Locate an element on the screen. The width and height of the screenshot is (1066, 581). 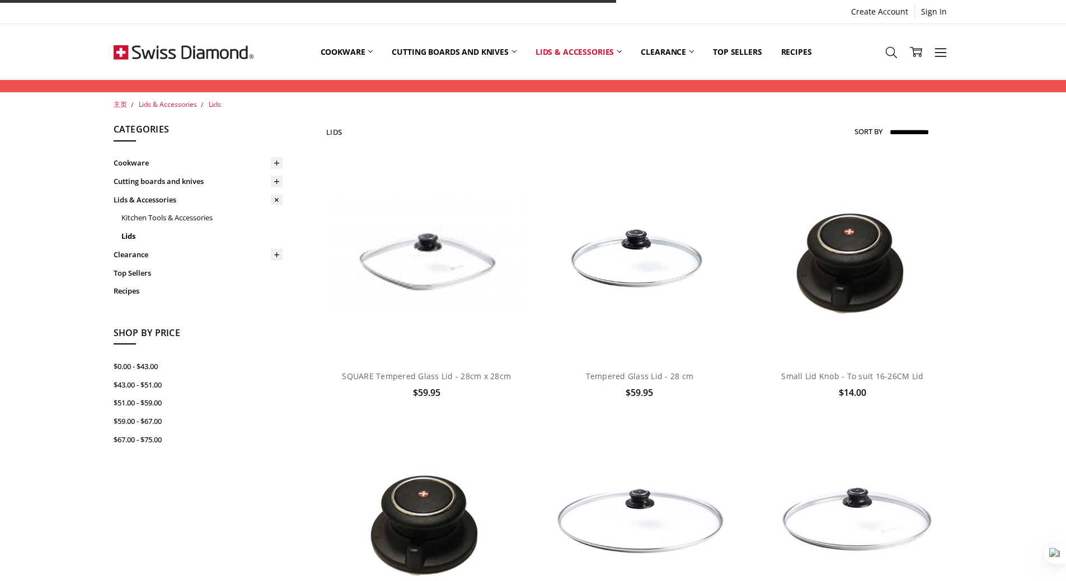
a: $0.00 - $43.00 is located at coordinates (198, 366).